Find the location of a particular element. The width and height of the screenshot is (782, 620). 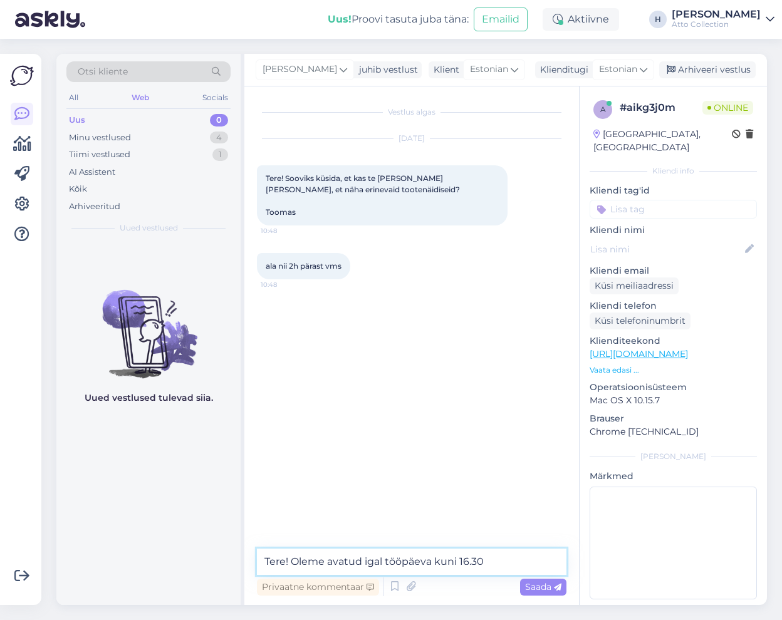

p: Kliendi tag'id is located at coordinates (673, 191).